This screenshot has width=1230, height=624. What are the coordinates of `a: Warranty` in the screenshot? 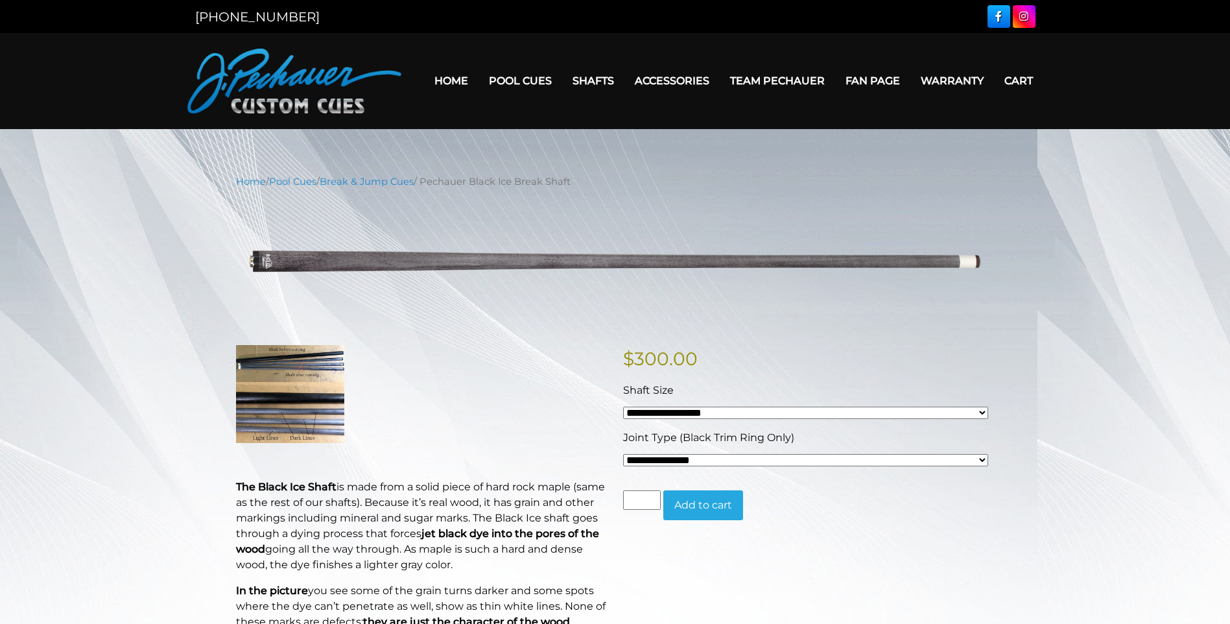 It's located at (952, 80).